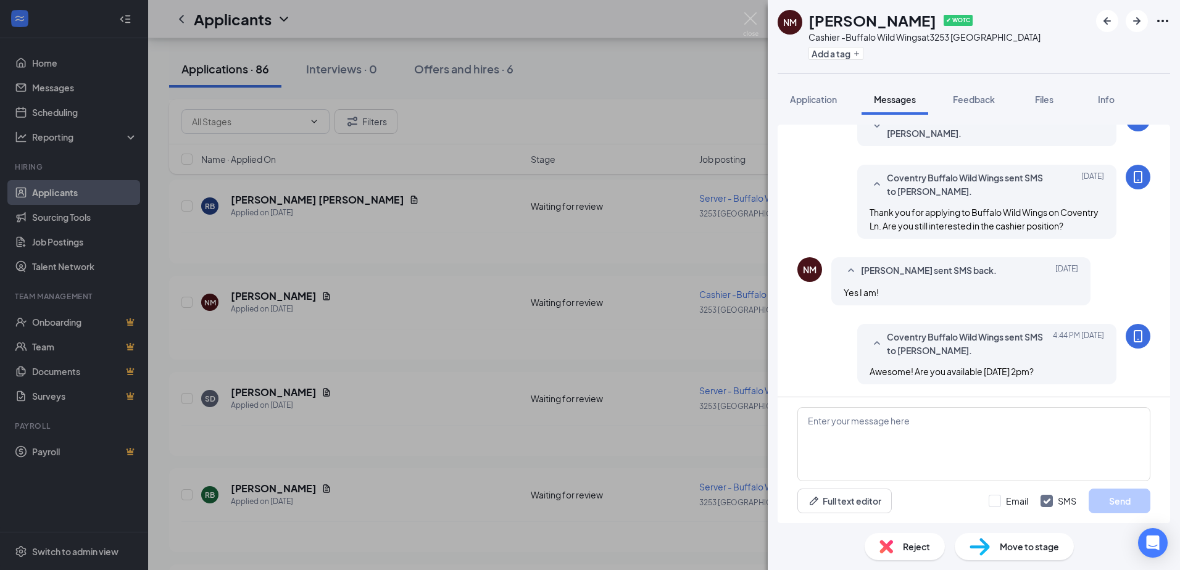 The height and width of the screenshot is (570, 1180). What do you see at coordinates (1106, 99) in the screenshot?
I see `span: Info` at bounding box center [1106, 99].